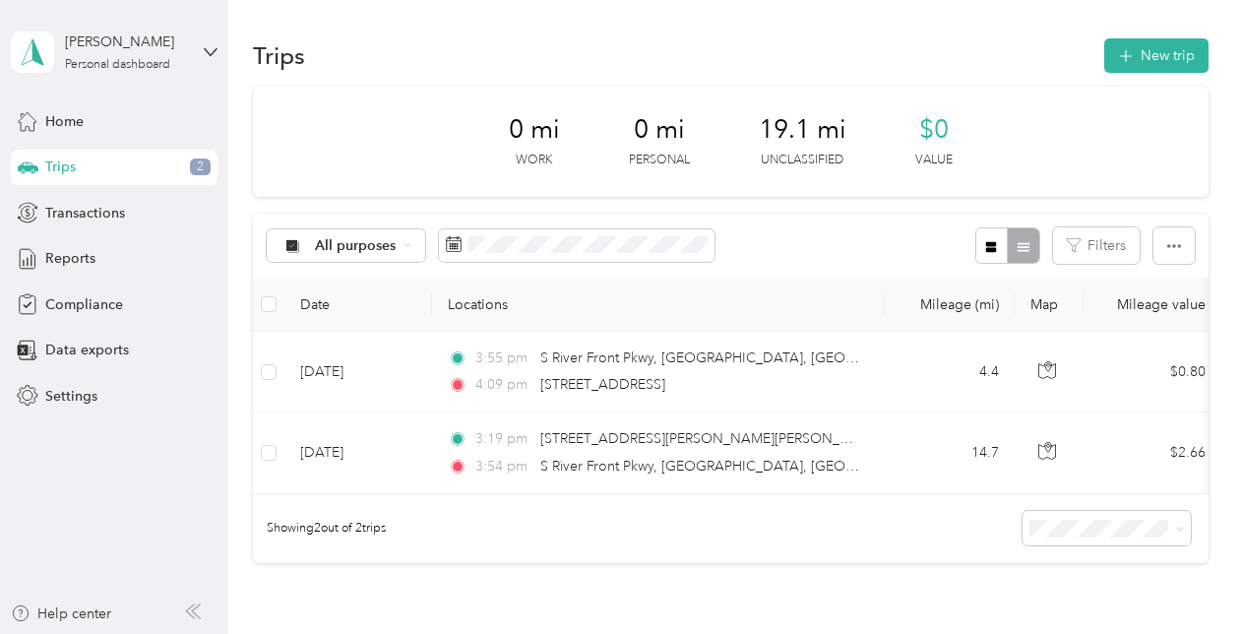 This screenshot has height=634, width=1242. Describe the element at coordinates (319, 528) in the screenshot. I see `span: Showing 2 out of 2 trips` at that location.